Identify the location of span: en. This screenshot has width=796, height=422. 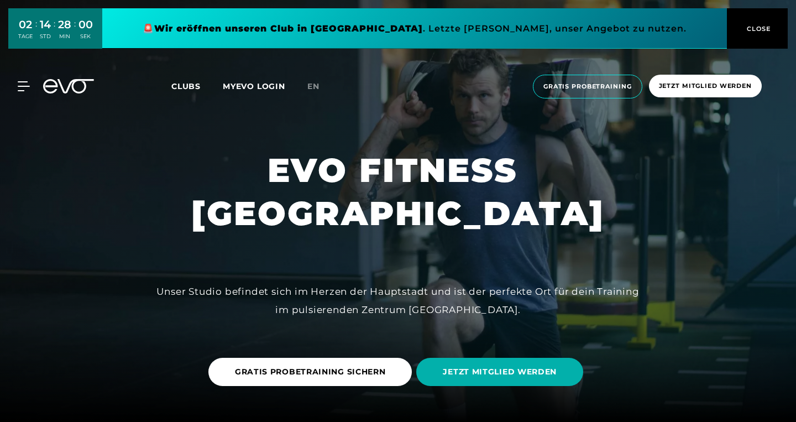
(313, 86).